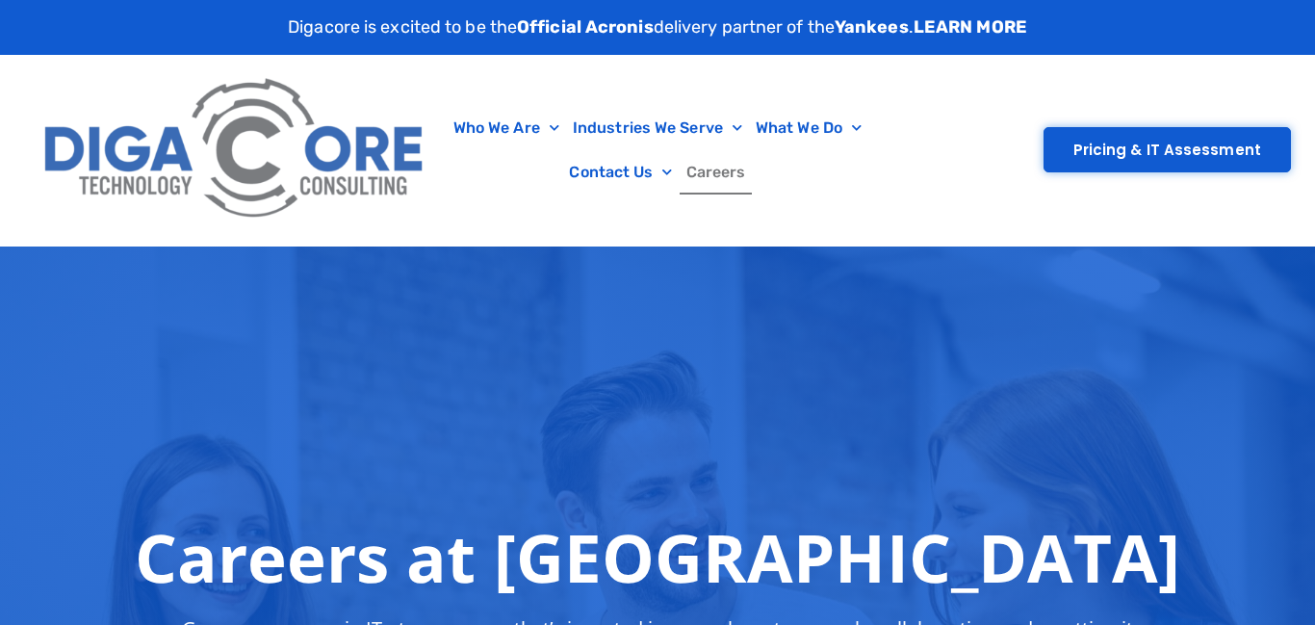  What do you see at coordinates (1167, 149) in the screenshot?
I see `a: Pricing & IT Assessment` at bounding box center [1167, 149].